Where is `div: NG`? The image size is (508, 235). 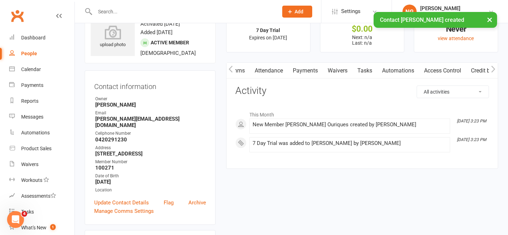 div: NG is located at coordinates (409, 12).